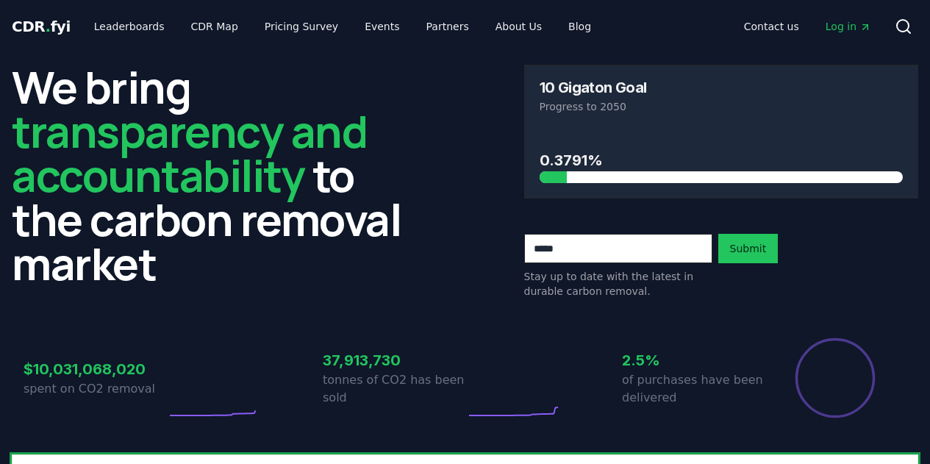 The width and height of the screenshot is (930, 464). What do you see at coordinates (618, 284) in the screenshot?
I see `p: Stay up to date with the latest in durable carbon removal.` at bounding box center [618, 284].